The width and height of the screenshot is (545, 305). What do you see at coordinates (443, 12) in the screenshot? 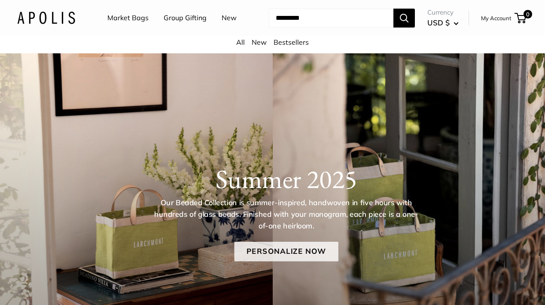
I see `span: Currency` at bounding box center [443, 12].